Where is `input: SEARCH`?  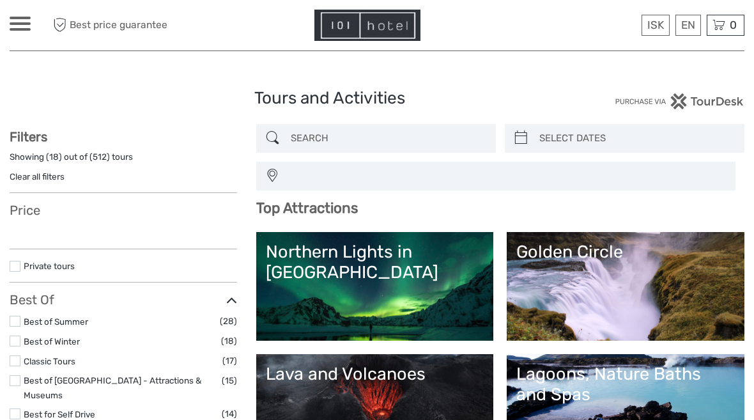
input: SEARCH is located at coordinates (387, 138).